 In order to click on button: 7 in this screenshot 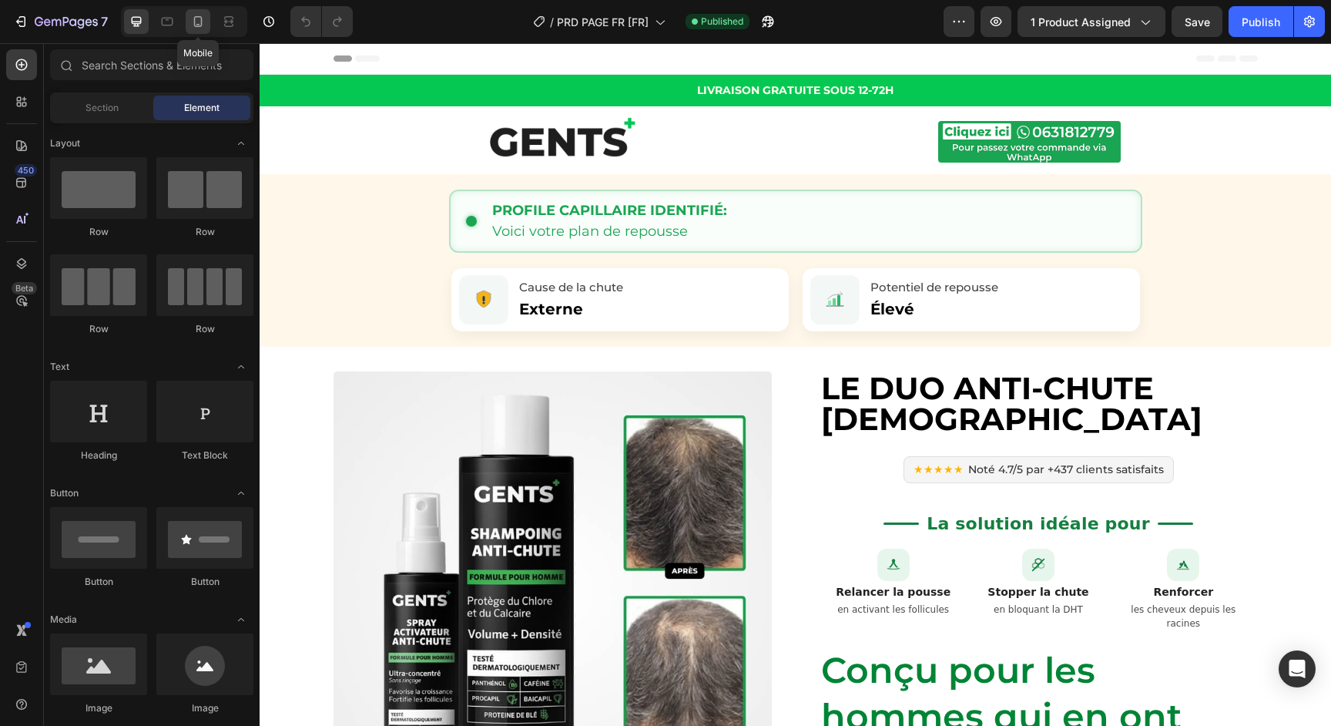, I will do `click(60, 22)`.